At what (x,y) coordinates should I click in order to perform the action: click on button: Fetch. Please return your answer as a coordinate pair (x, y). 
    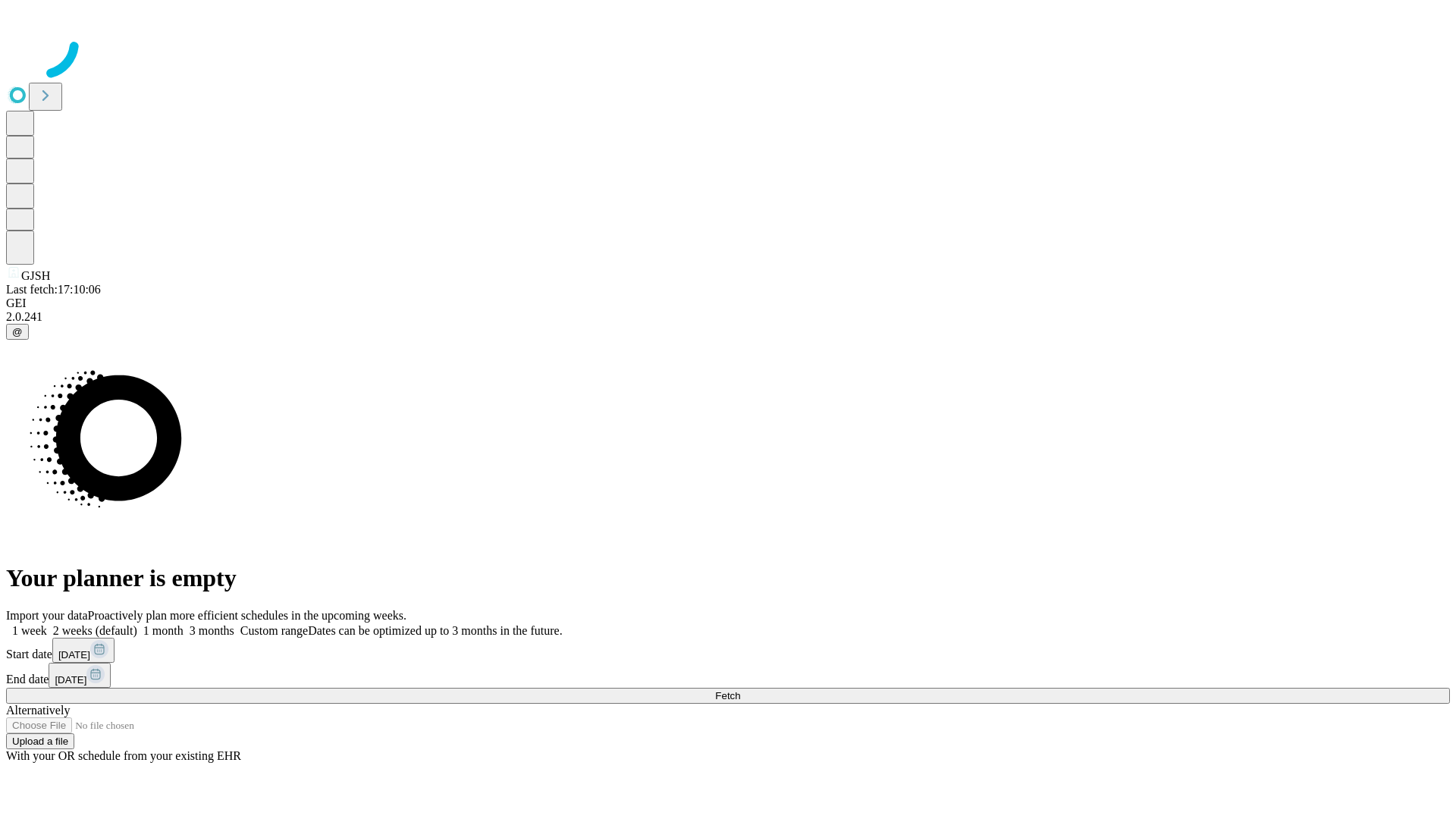
    Looking at the image, I should click on (728, 695).